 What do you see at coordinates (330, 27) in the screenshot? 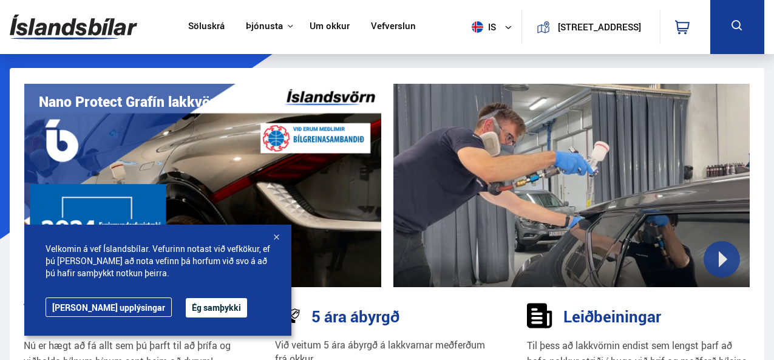
I see `a: Um okkur` at bounding box center [330, 27].